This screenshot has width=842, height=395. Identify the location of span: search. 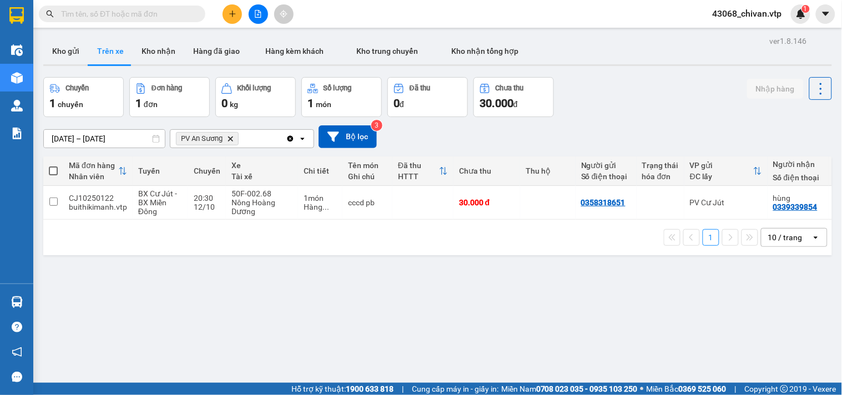
(50, 14).